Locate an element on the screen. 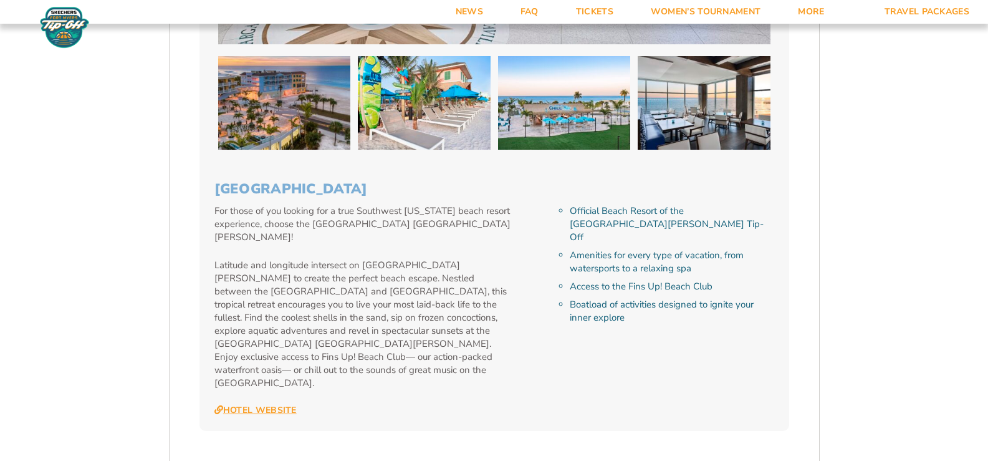 Image resolution: width=988 pixels, height=461 pixels. li: Amenities for every type of vacation, from watersports to a relaxing spa is located at coordinates (672, 262).